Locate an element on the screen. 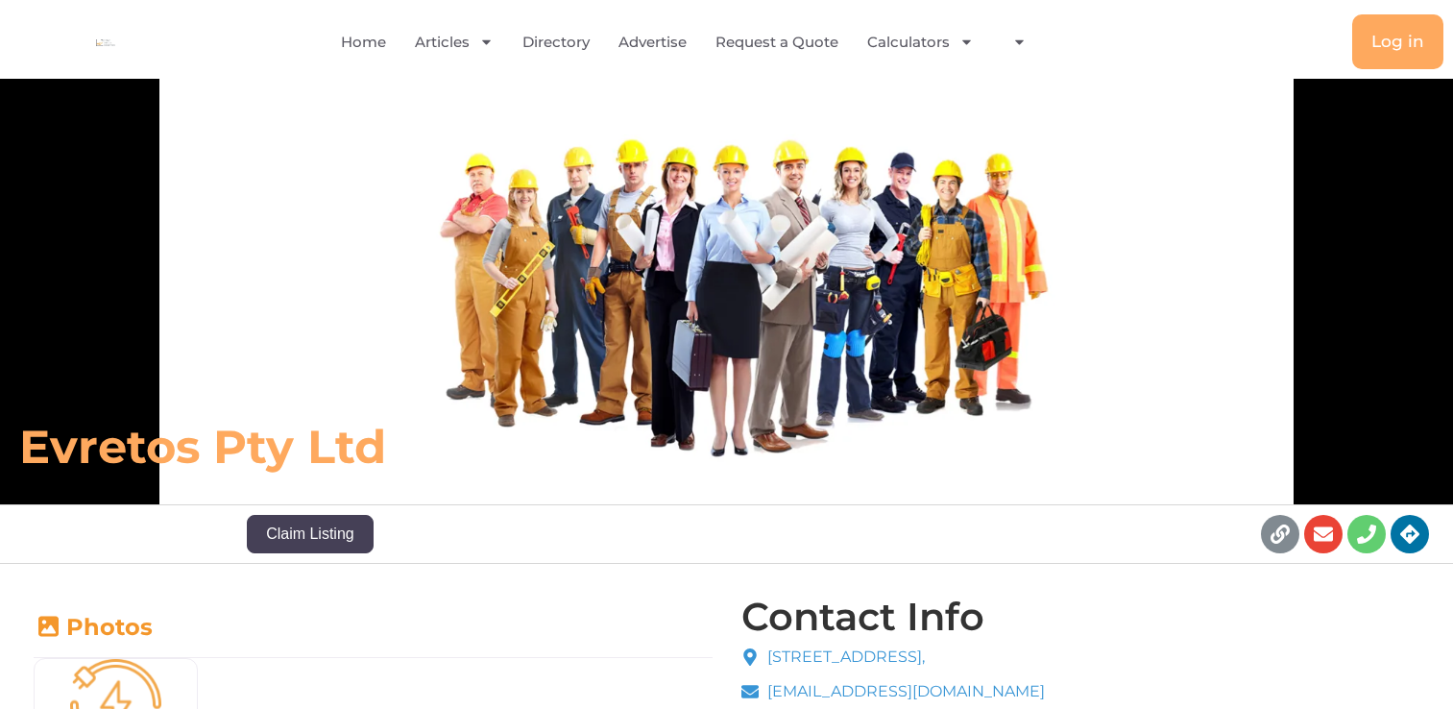 This screenshot has height=709, width=1453. a: Request a Quote is located at coordinates (777, 42).